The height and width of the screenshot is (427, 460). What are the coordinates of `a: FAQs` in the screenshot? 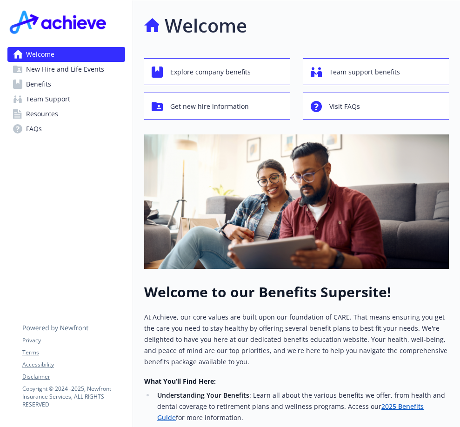 It's located at (66, 129).